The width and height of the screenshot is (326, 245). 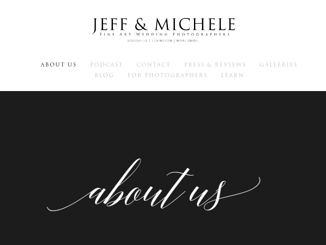 I want to click on a: Learn, so click(x=233, y=75).